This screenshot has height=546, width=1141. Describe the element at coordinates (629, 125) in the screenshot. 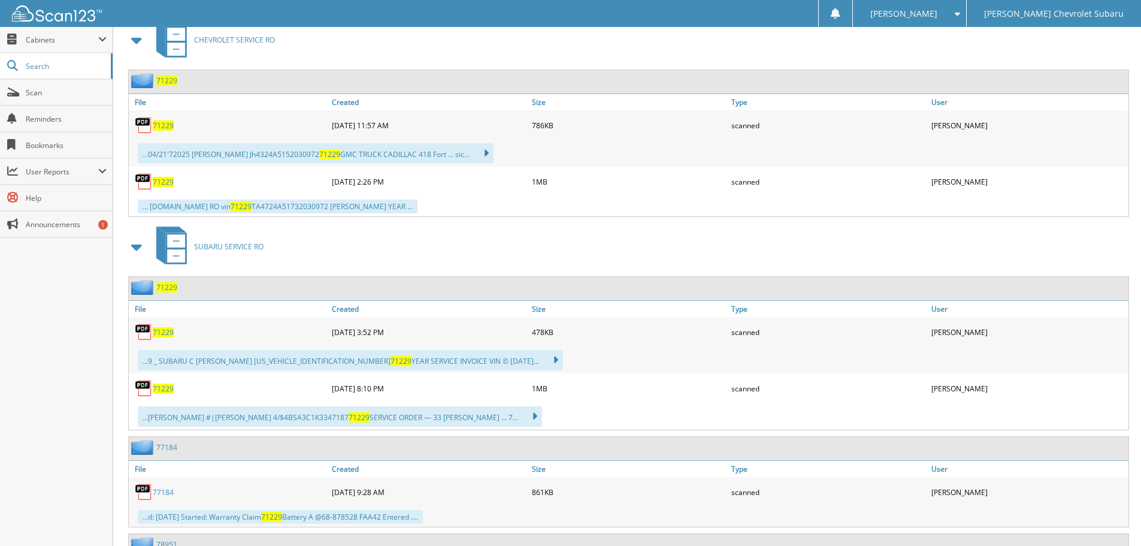

I see `div: 786KB` at that location.